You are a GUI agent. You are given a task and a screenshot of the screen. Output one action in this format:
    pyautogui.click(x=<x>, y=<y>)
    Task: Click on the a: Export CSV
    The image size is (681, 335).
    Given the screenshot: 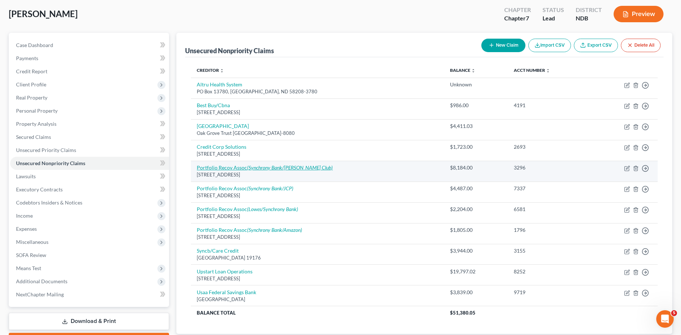 What is the action you would take?
    pyautogui.click(x=595, y=45)
    